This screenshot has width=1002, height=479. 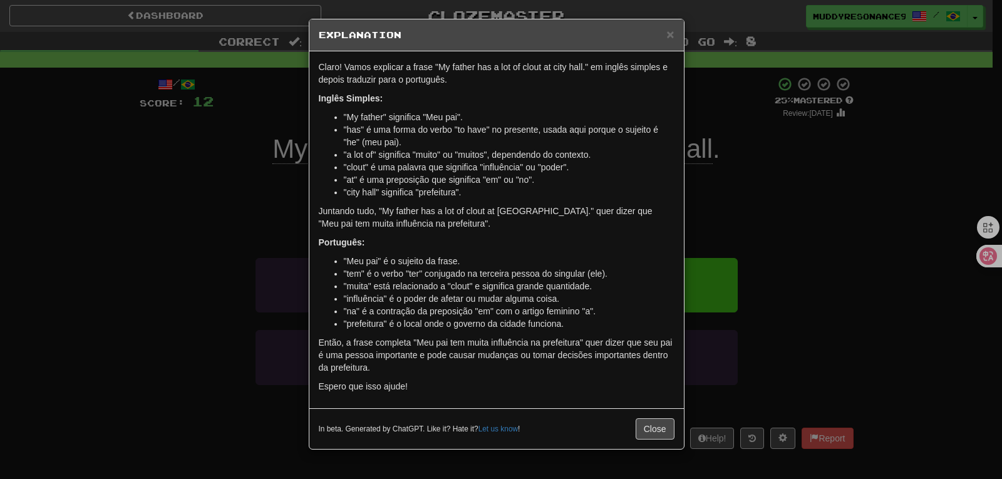 What do you see at coordinates (497, 73) in the screenshot?
I see `p: Claro! Vamos explicar a frase "My father has a lot of clout at city hall." em inglês simples e de...` at bounding box center [497, 73].